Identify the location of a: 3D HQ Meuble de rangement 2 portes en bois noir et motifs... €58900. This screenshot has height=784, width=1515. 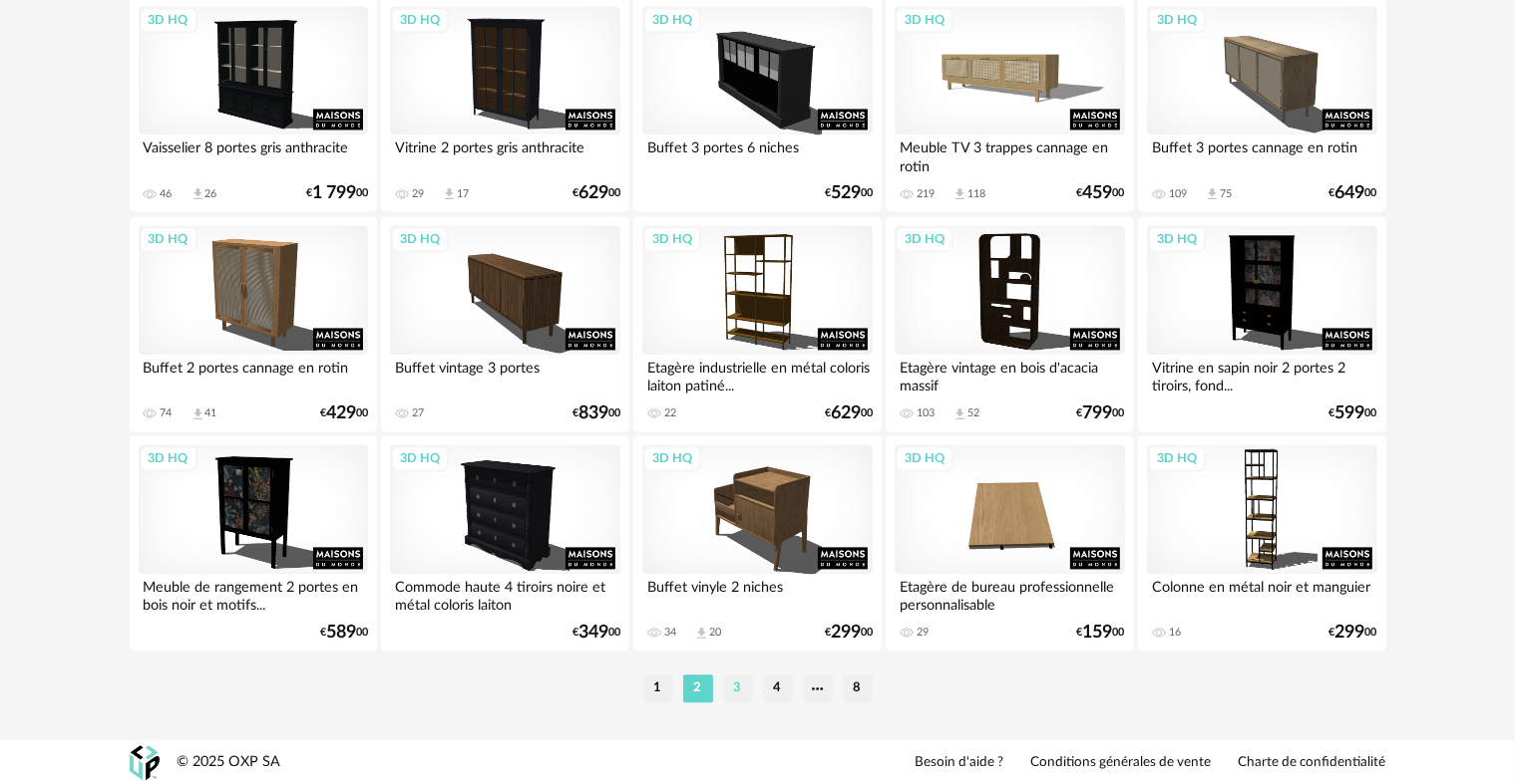
(253, 543).